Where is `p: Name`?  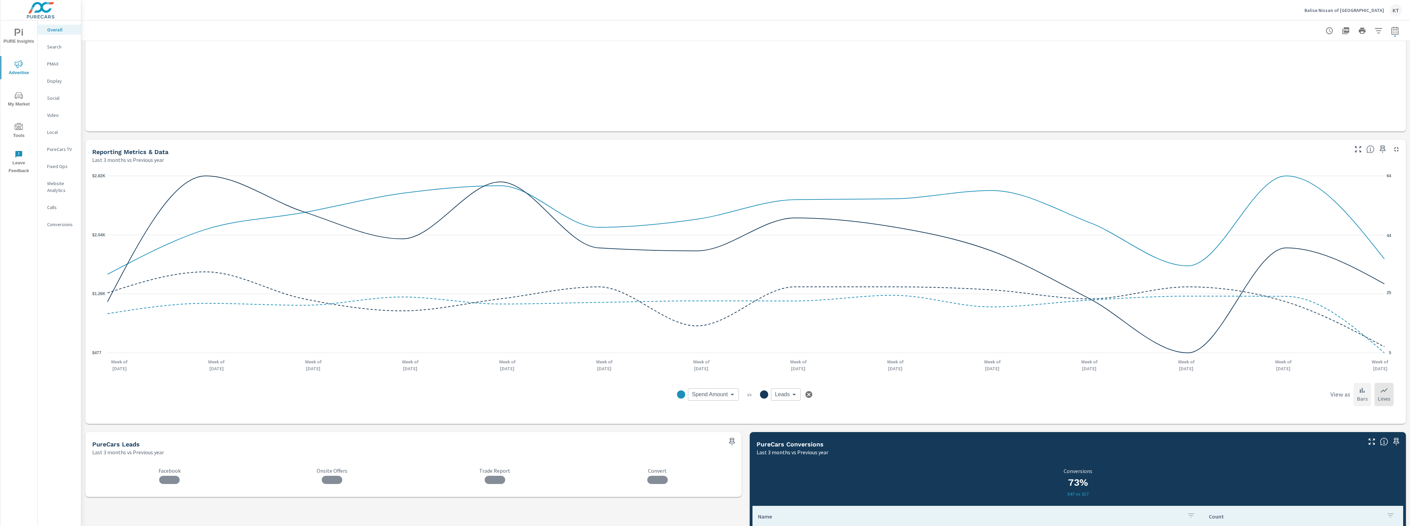
p: Name is located at coordinates (969, 516).